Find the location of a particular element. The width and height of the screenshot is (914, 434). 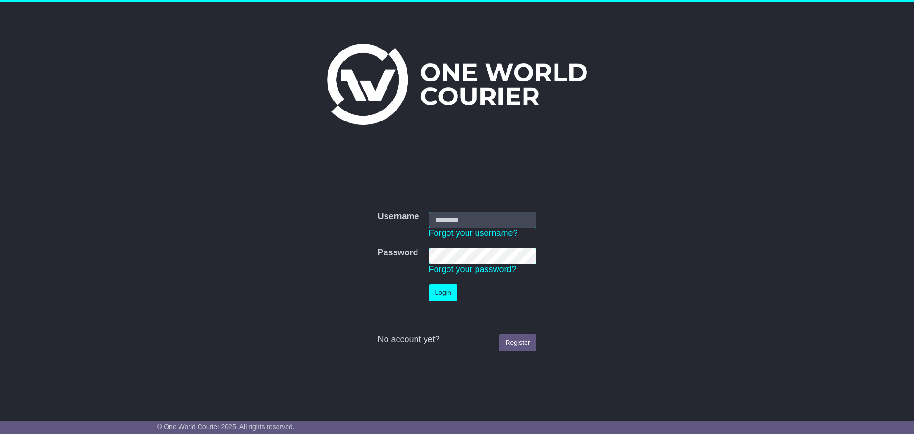

button: Login is located at coordinates (443, 292).